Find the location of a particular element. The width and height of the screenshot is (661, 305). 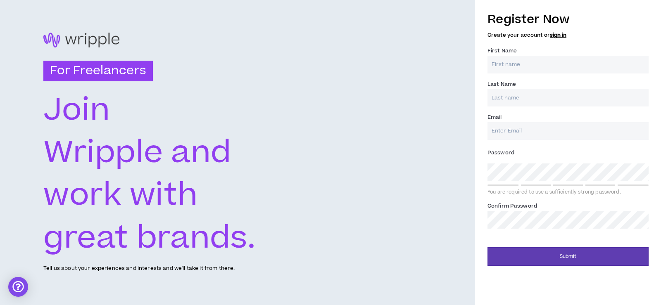

text: work with is located at coordinates (121, 196).